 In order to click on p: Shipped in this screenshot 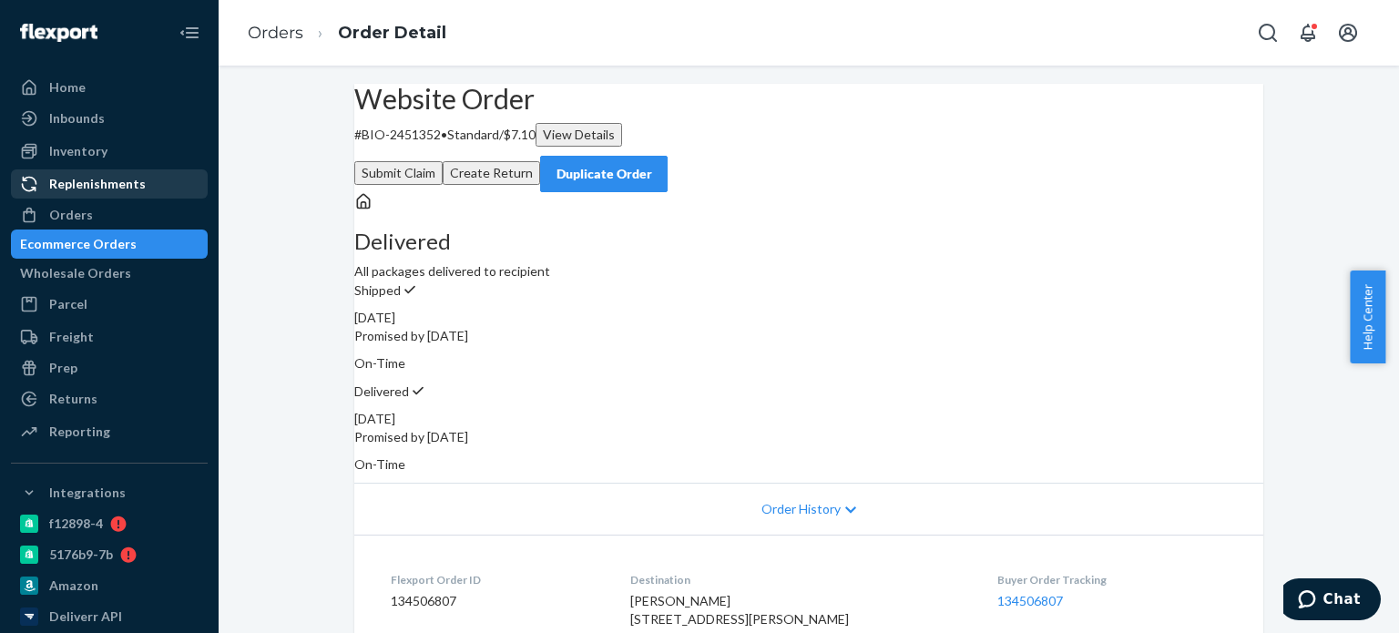, I will do `click(809, 290)`.